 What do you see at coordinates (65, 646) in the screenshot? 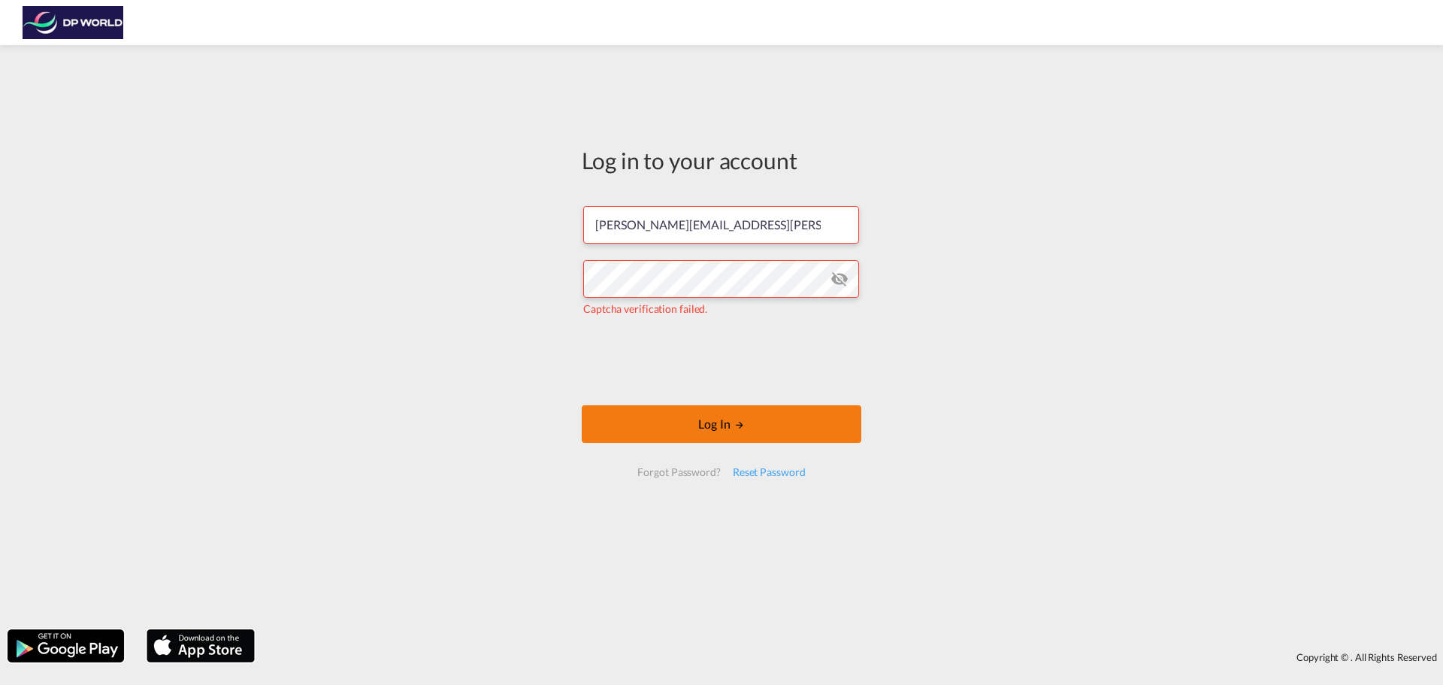
I see `img: google.png` at bounding box center [65, 646].